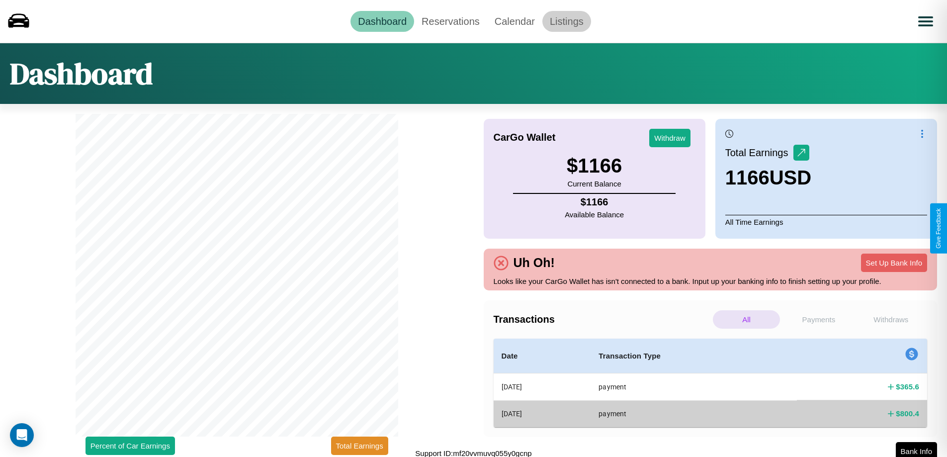 Image resolution: width=947 pixels, height=457 pixels. I want to click on a: Reservations, so click(451, 21).